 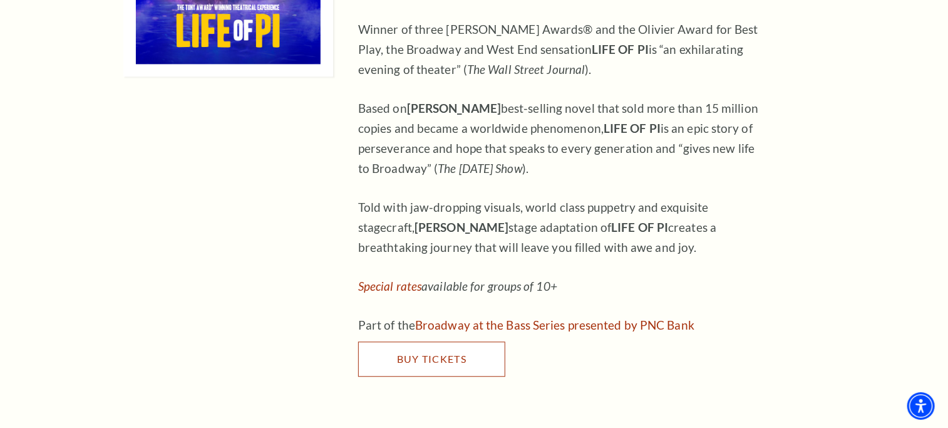 What do you see at coordinates (561, 227) in the screenshot?
I see `p: Told with jaw-dropping visuals, world class puppetry and exquisite stagecraft, stage adaptation o...` at bounding box center [561, 227].